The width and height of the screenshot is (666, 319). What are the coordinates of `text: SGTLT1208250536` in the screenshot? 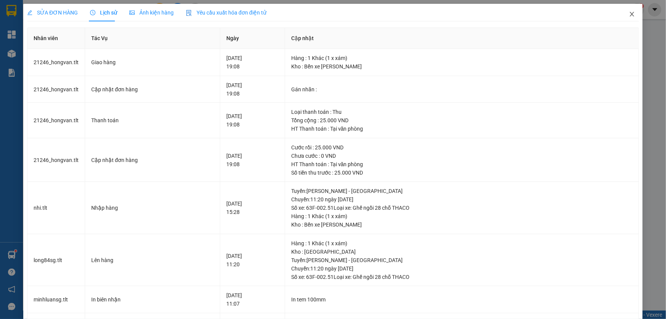 It's located at (95, 43).